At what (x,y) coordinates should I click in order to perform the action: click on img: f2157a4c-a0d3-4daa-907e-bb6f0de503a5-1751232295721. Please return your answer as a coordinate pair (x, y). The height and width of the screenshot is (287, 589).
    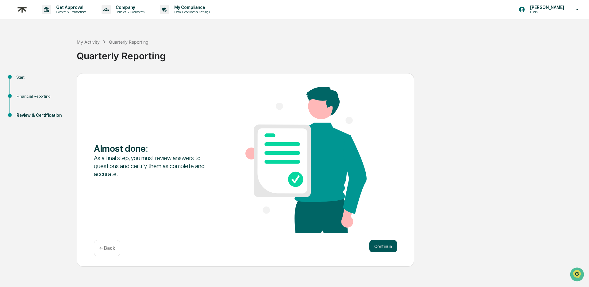
    Looking at the image, I should click on (8, 8).